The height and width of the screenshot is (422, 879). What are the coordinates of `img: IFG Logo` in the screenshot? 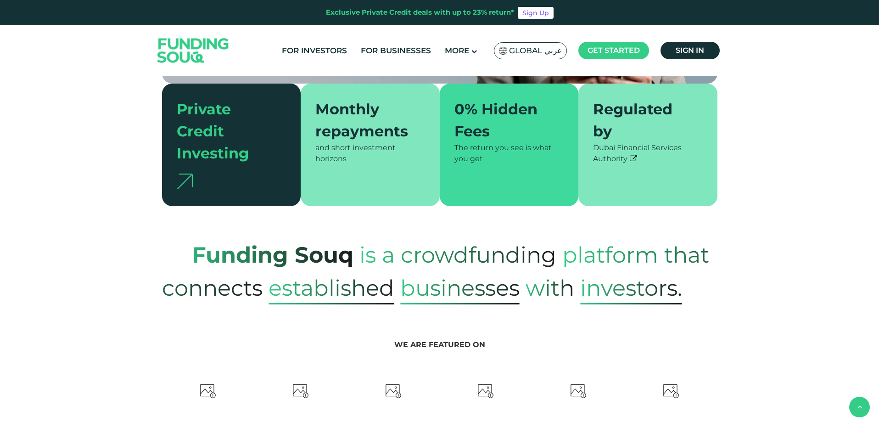 It's located at (578, 391).